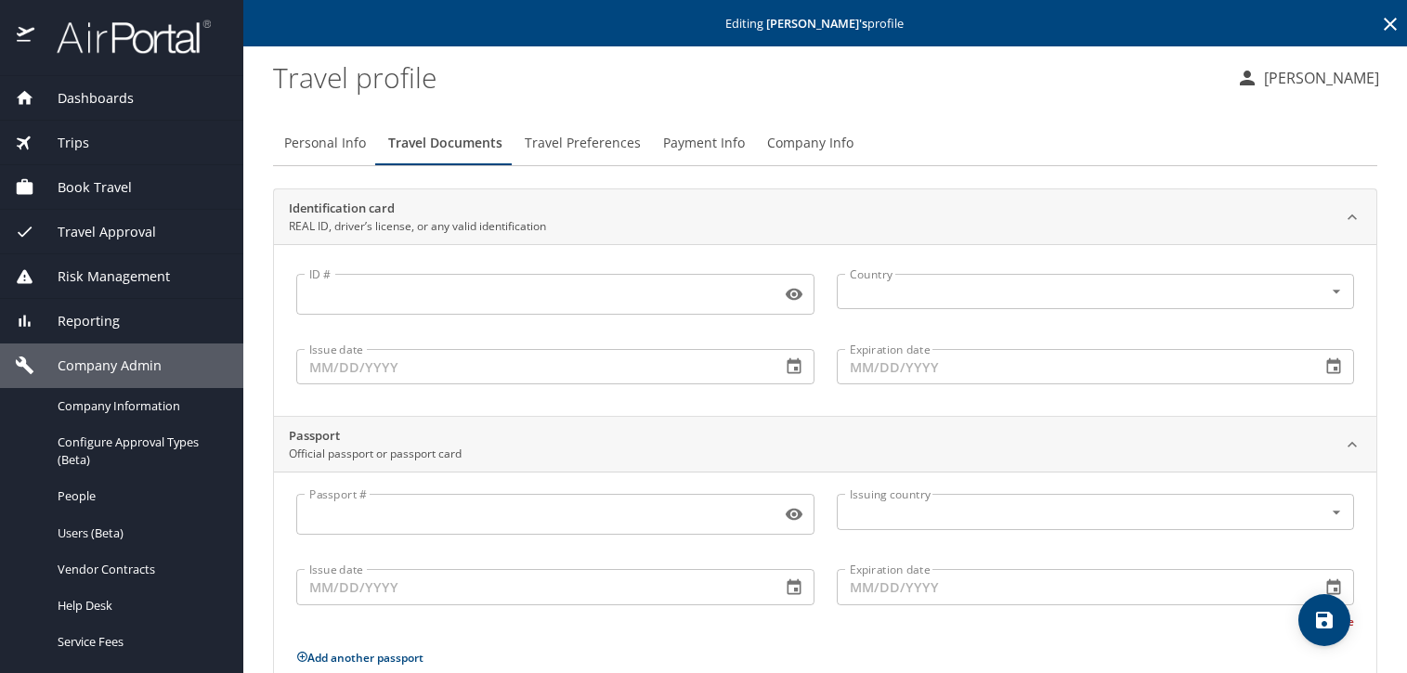  Describe the element at coordinates (83, 188) in the screenshot. I see `span: Book Travel` at that location.